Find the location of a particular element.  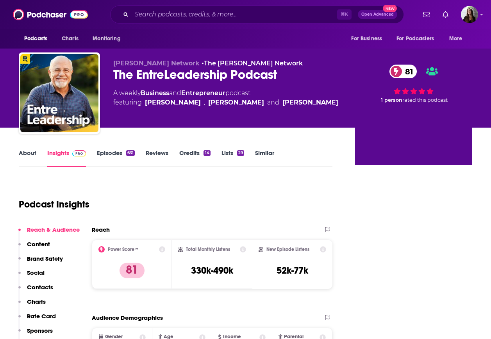

div: 81 1 personrated this podcast is located at coordinates (414, 84).